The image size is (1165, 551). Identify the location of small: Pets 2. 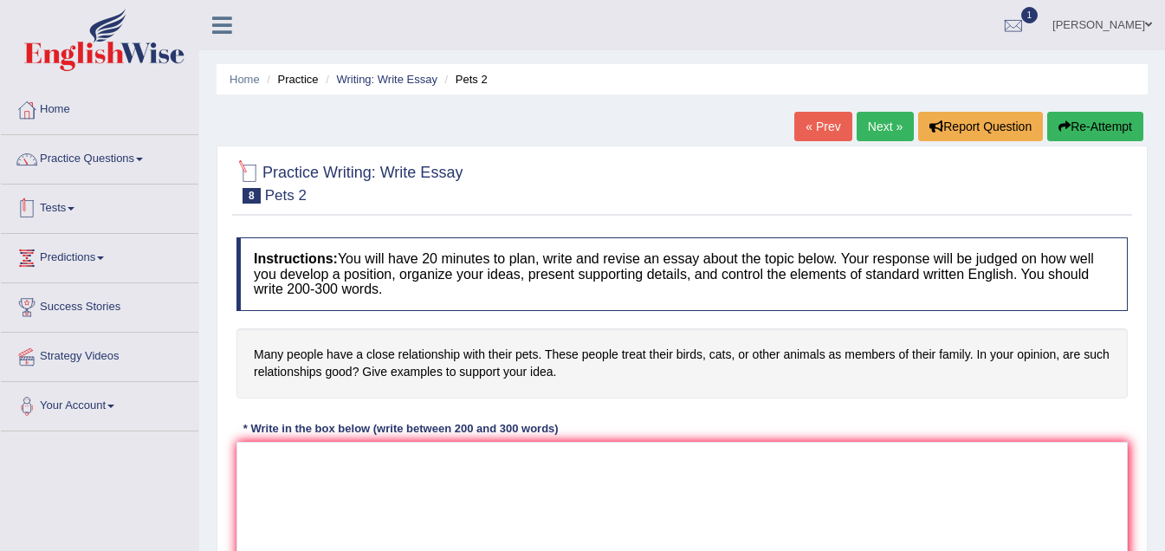
(286, 195).